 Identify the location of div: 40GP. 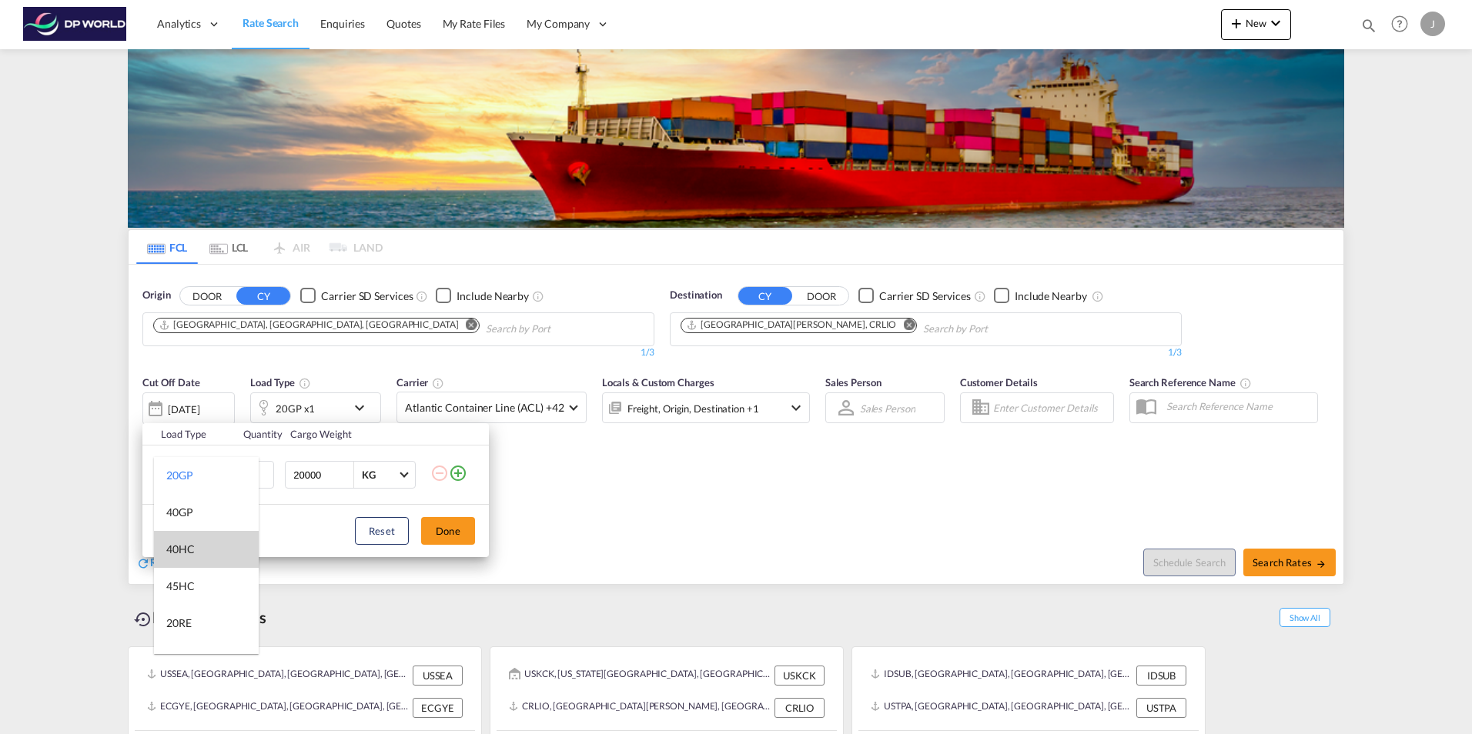
(179, 513).